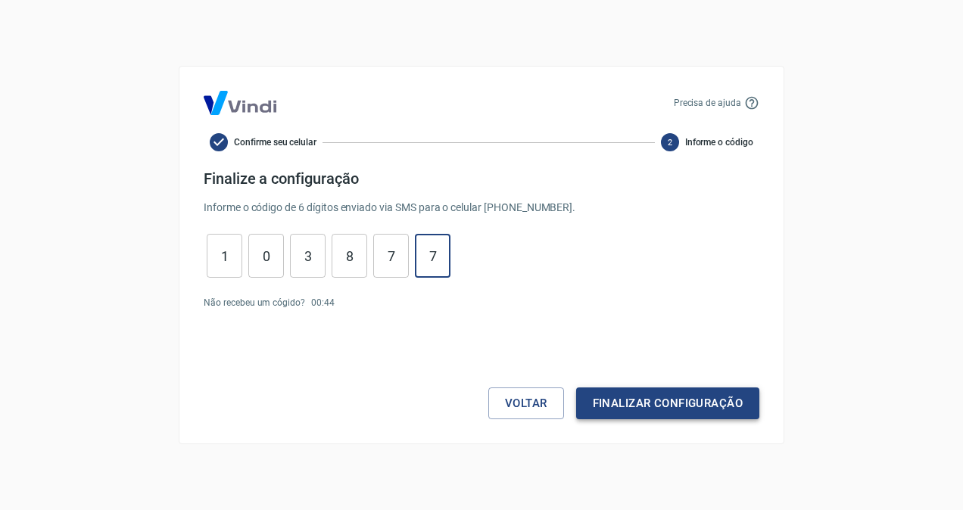  What do you see at coordinates (526, 403) in the screenshot?
I see `button: Voltar` at bounding box center [526, 403].